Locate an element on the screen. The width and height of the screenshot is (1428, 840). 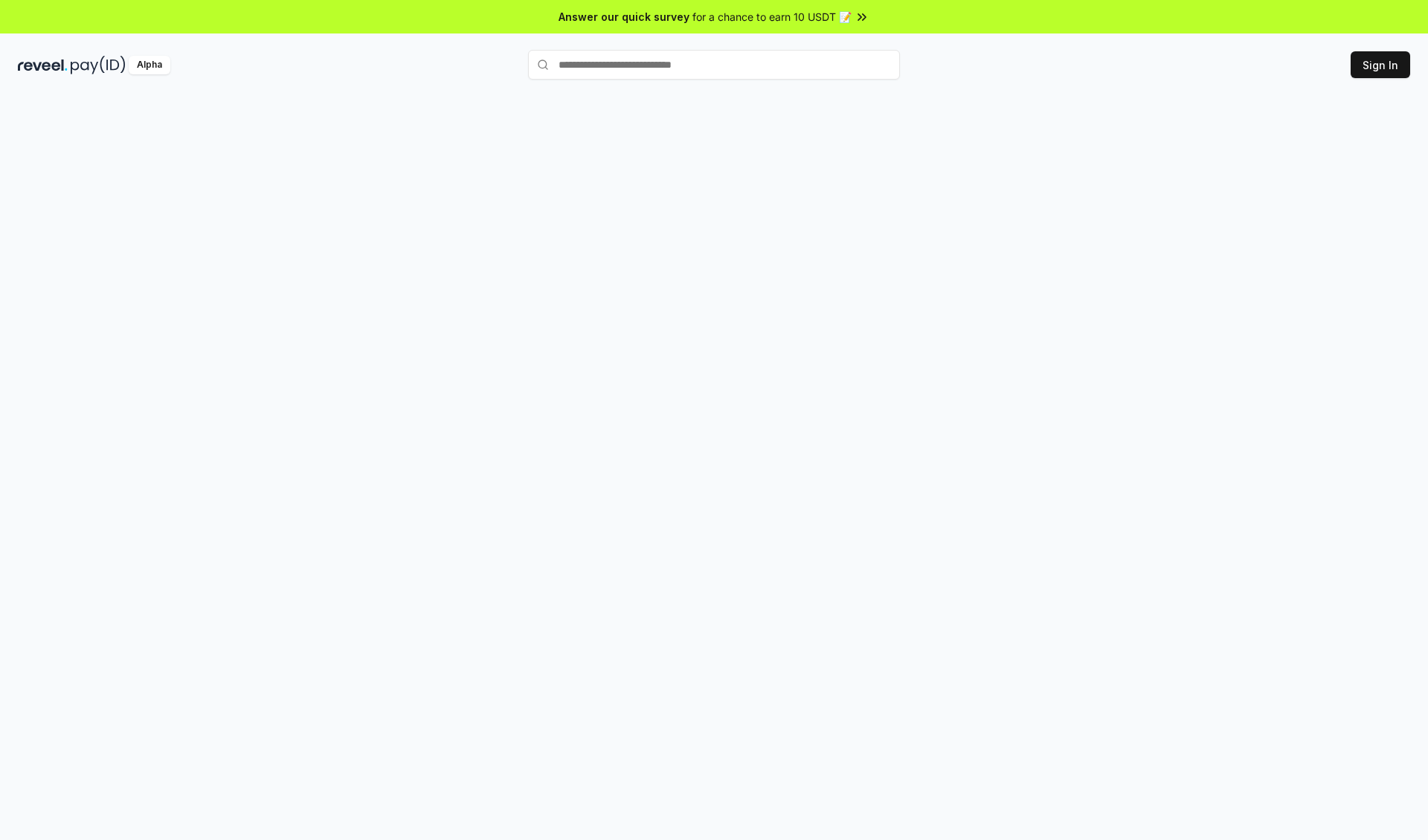
button: Sign In is located at coordinates (1380, 65).